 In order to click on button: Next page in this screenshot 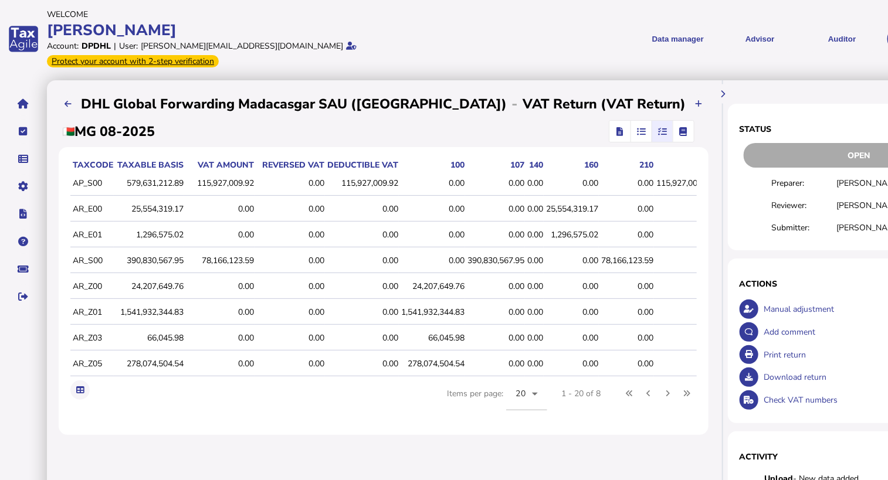, I will do `click(667, 394)`.